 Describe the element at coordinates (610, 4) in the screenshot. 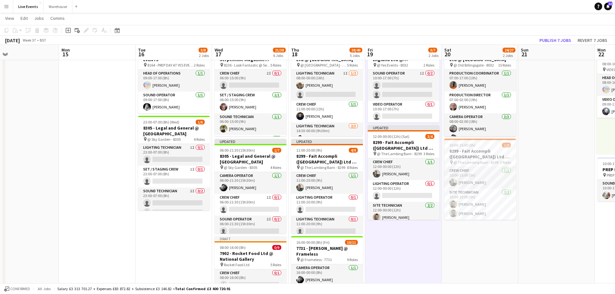

I see `span: 12` at that location.